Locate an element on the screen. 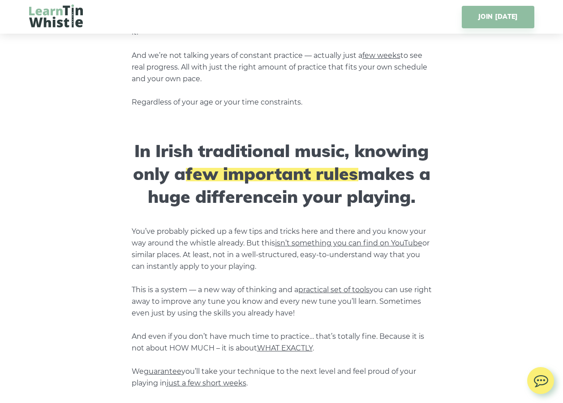 The image size is (563, 403). img: LearnTinWhistle.com is located at coordinates (56, 16).